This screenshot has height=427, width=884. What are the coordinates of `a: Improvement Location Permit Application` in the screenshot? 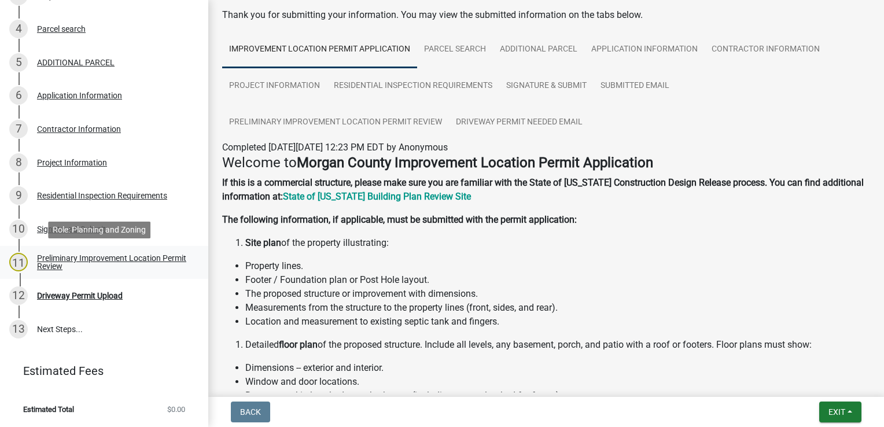 It's located at (319, 50).